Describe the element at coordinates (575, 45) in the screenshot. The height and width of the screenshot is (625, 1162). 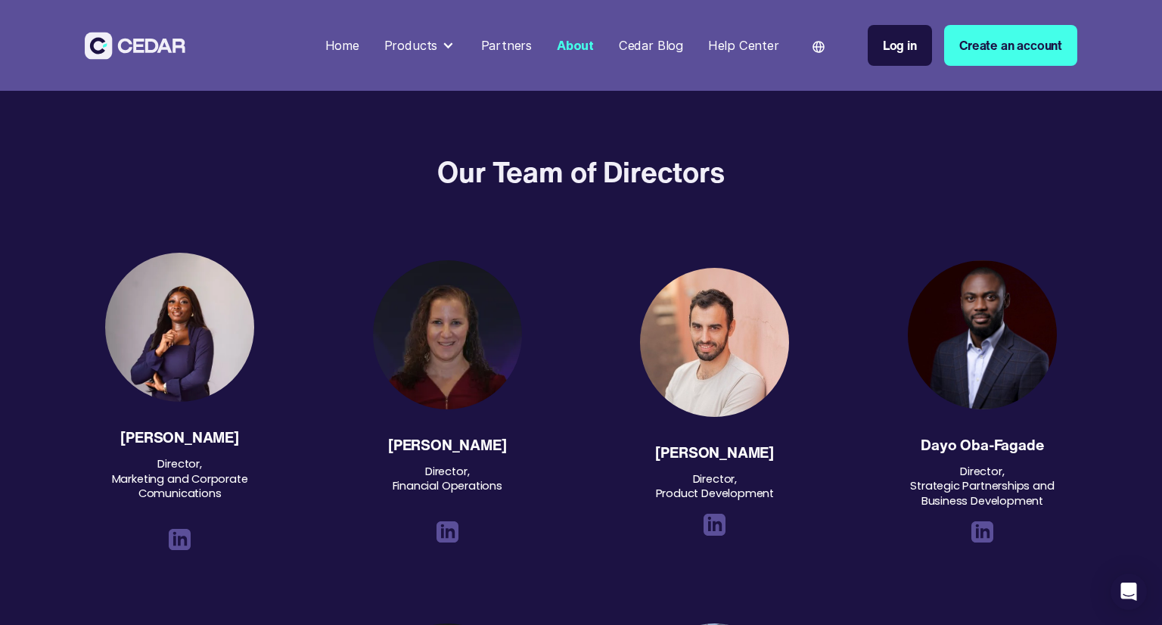
I see `a: About` at that location.